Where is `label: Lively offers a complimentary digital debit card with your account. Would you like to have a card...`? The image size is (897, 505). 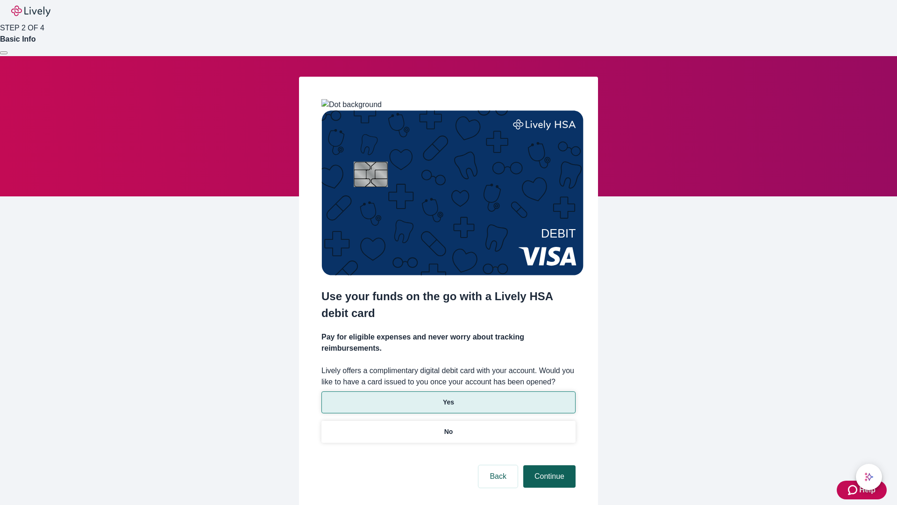
label: Lively offers a complimentary digital debit card with your account. Would you like to have a card... is located at coordinates (449, 376).